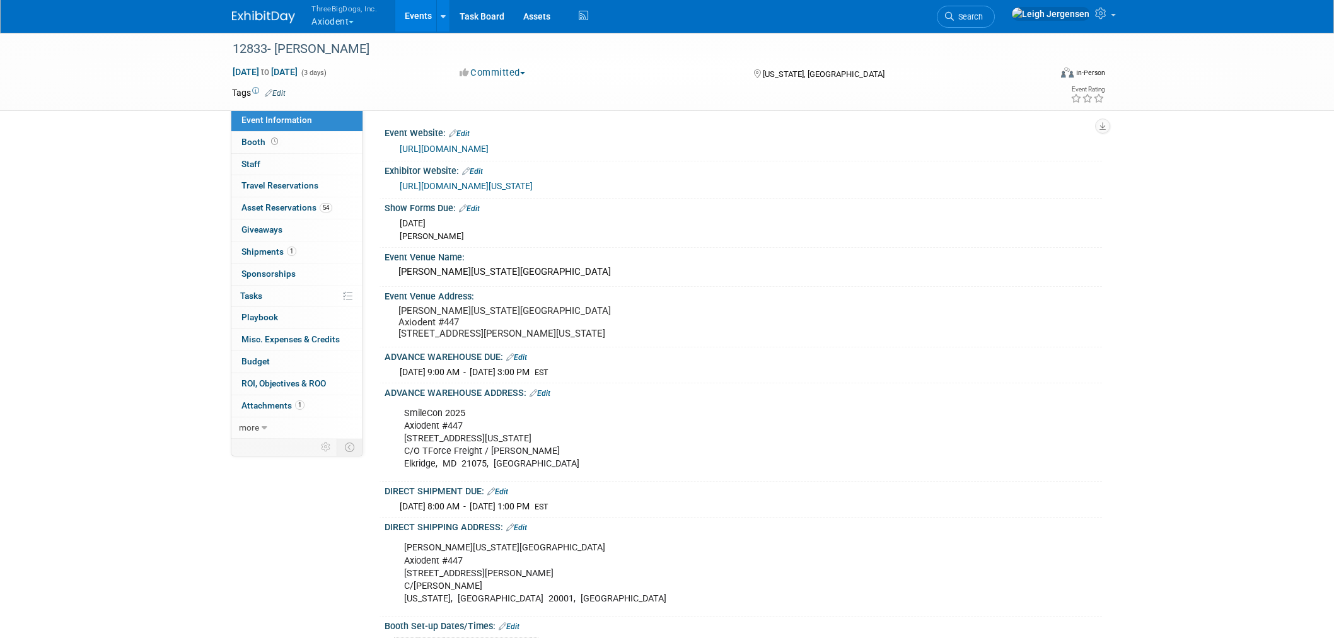 This screenshot has height=638, width=1334. I want to click on a: Playbook, so click(297, 318).